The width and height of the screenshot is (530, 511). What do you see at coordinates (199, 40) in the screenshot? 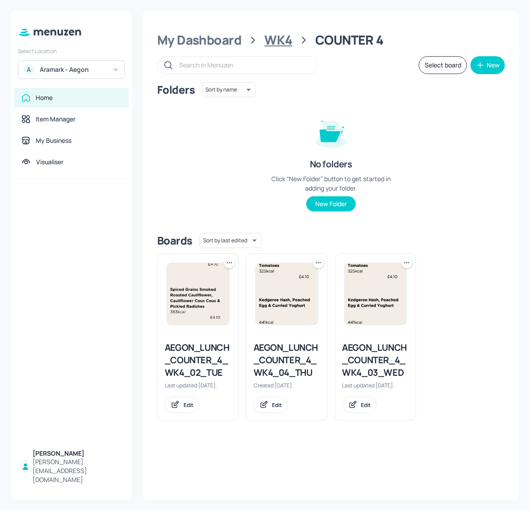
I see `div: My Dashboard` at bounding box center [199, 40].